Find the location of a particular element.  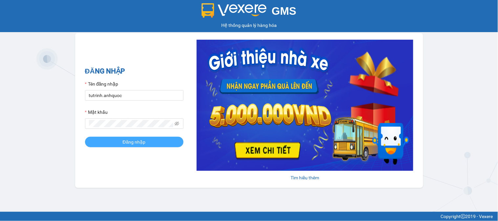

span: GMS is located at coordinates (284, 11).